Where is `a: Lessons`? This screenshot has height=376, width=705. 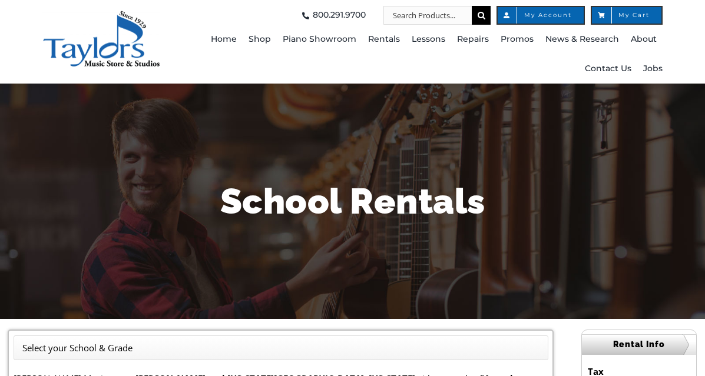
a: Lessons is located at coordinates (428, 39).